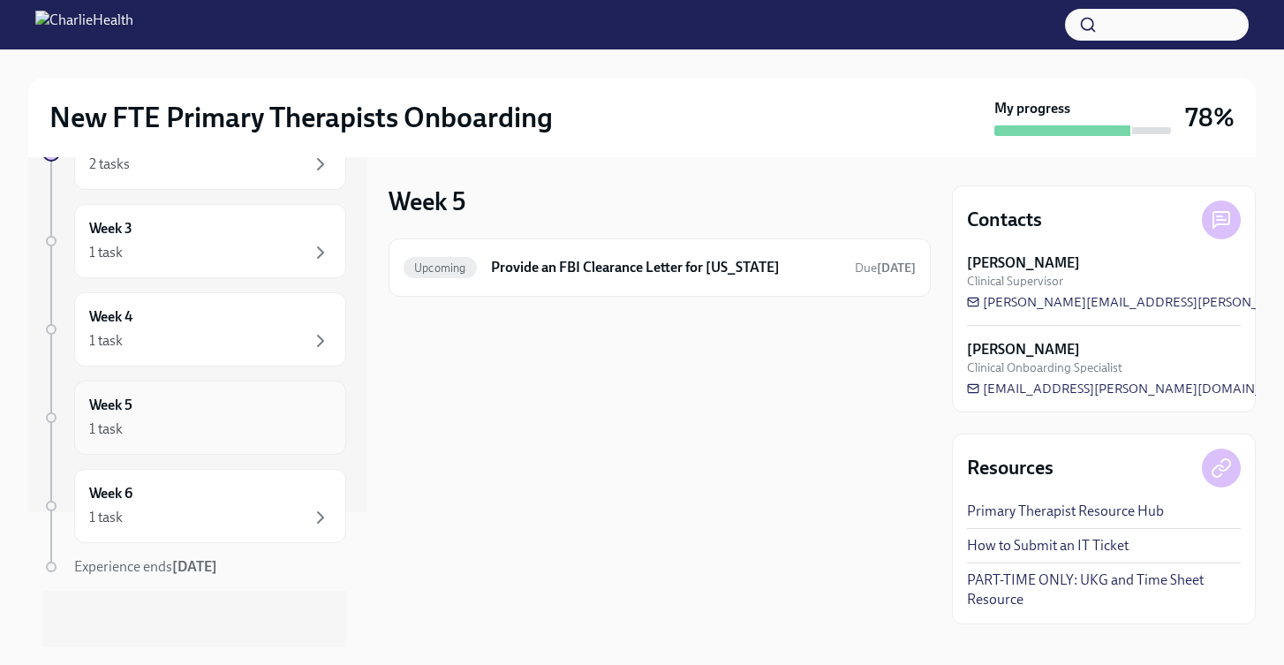  Describe the element at coordinates (1015, 281) in the screenshot. I see `span: Clinical Supervisor` at that location.